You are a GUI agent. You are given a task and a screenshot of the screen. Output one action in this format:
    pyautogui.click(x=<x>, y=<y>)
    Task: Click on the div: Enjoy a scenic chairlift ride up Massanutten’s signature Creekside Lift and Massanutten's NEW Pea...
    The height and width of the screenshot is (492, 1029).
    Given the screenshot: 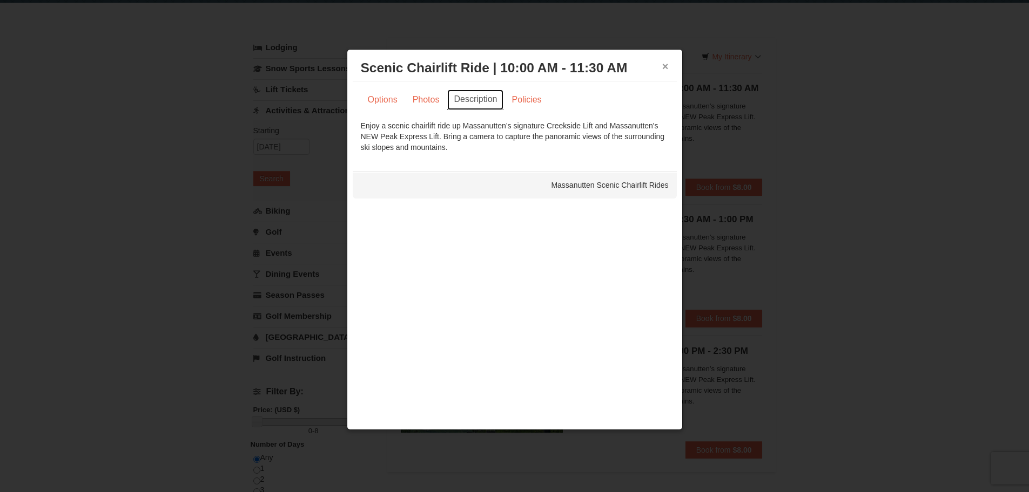 What is the action you would take?
    pyautogui.click(x=515, y=137)
    